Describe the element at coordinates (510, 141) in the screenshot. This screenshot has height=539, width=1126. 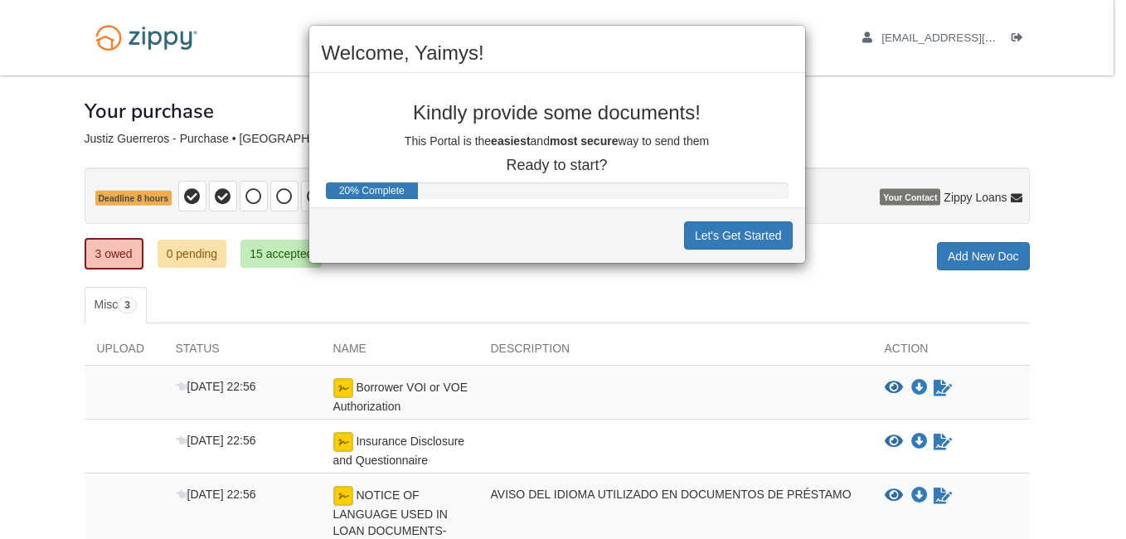
I see `b: easiest` at that location.